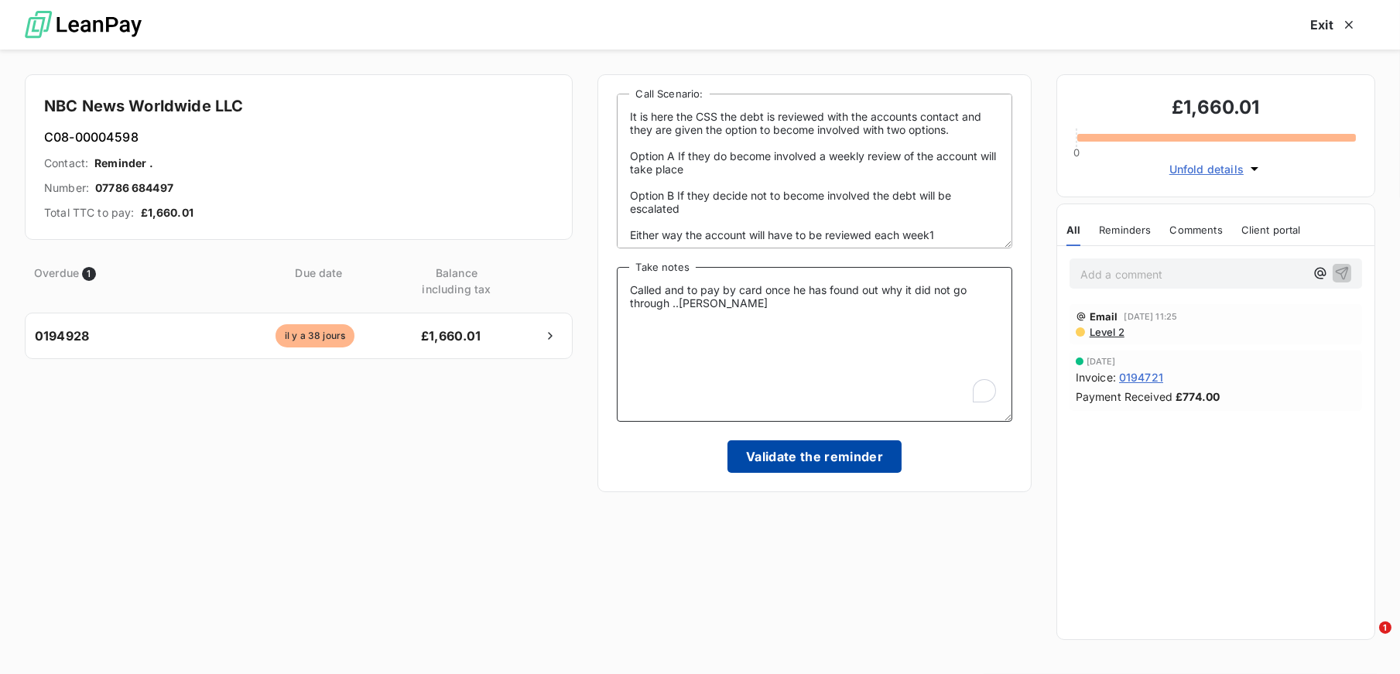 Image resolution: width=1400 pixels, height=674 pixels. What do you see at coordinates (1140, 377) in the screenshot?
I see `span: 0194721` at bounding box center [1140, 377].